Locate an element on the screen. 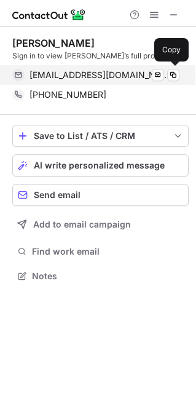 Image resolution: width=196 pixels, height=393 pixels. button: Notes is located at coordinates (100, 276).